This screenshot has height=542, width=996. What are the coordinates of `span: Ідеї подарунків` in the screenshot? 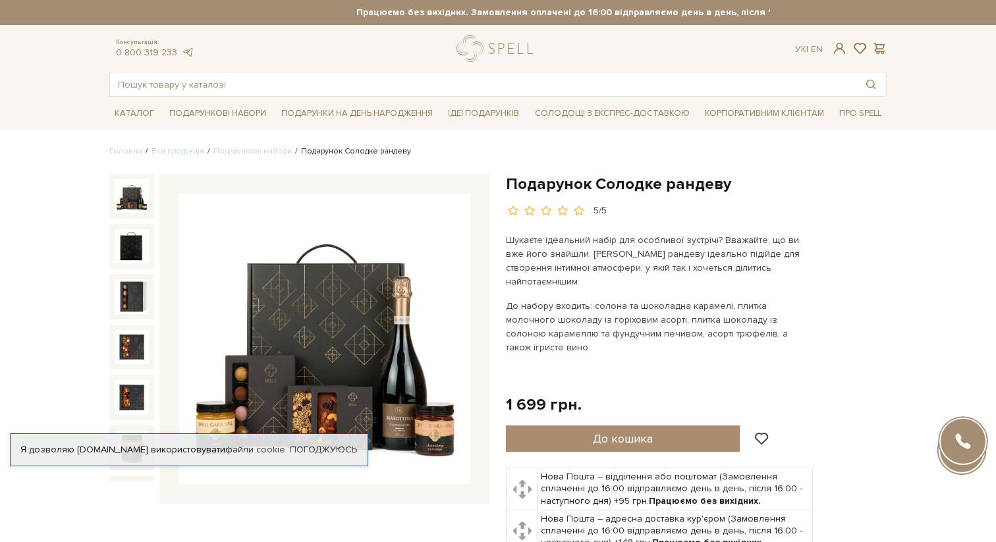 It's located at (483, 113).